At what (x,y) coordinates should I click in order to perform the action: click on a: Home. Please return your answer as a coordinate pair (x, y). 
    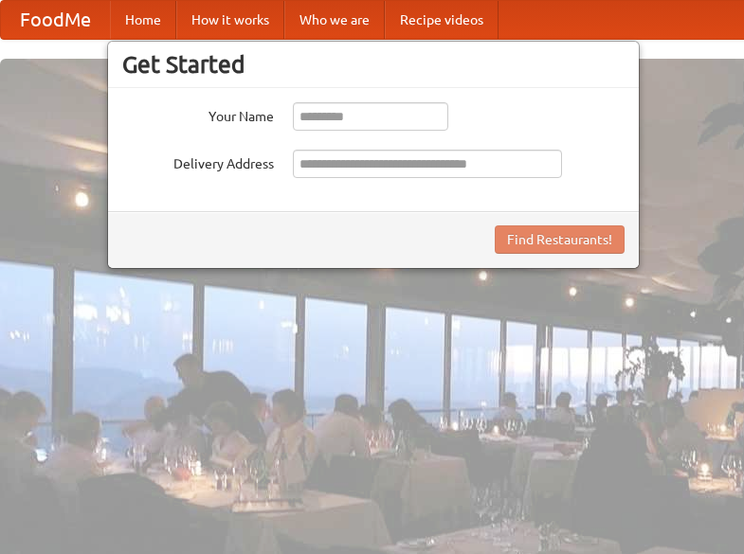
    Looking at the image, I should click on (143, 20).